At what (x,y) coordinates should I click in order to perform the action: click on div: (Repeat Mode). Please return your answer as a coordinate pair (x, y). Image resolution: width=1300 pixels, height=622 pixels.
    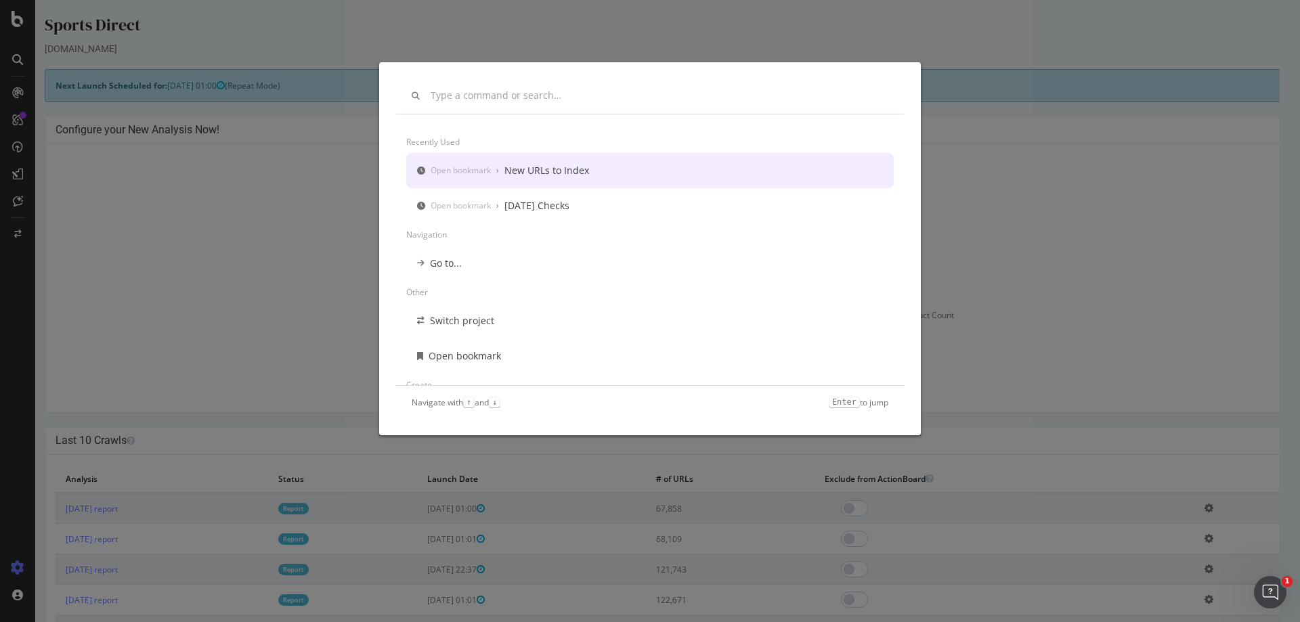
    Looking at the image, I should click on (632, 85).